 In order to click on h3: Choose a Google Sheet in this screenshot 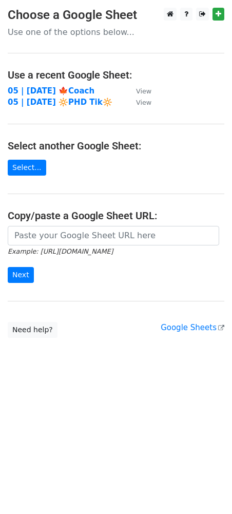, I will do `click(116, 15)`.